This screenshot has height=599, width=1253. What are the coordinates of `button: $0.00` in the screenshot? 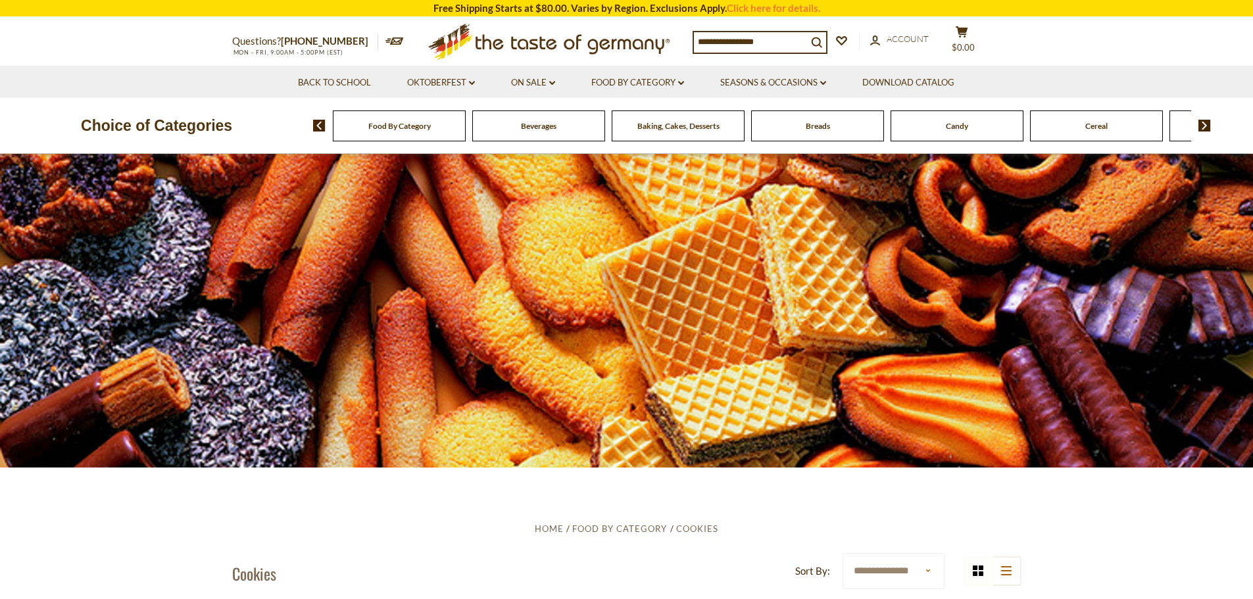 It's located at (962, 42).